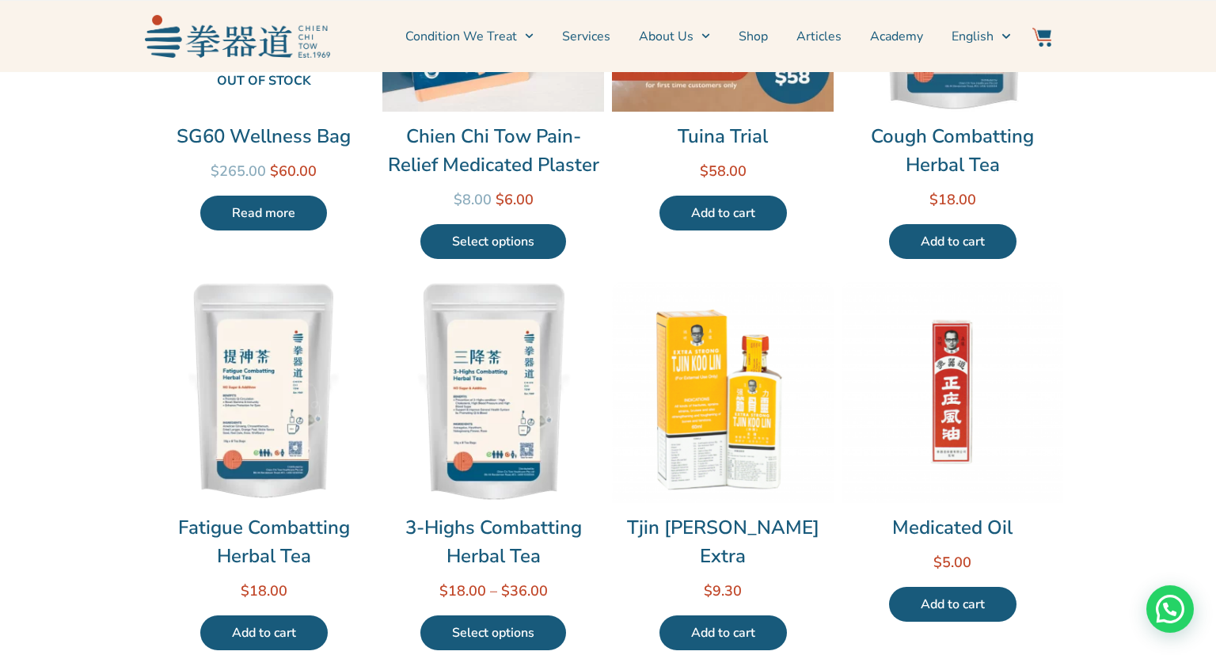 This screenshot has width=1216, height=655. I want to click on span: English, so click(973, 36).